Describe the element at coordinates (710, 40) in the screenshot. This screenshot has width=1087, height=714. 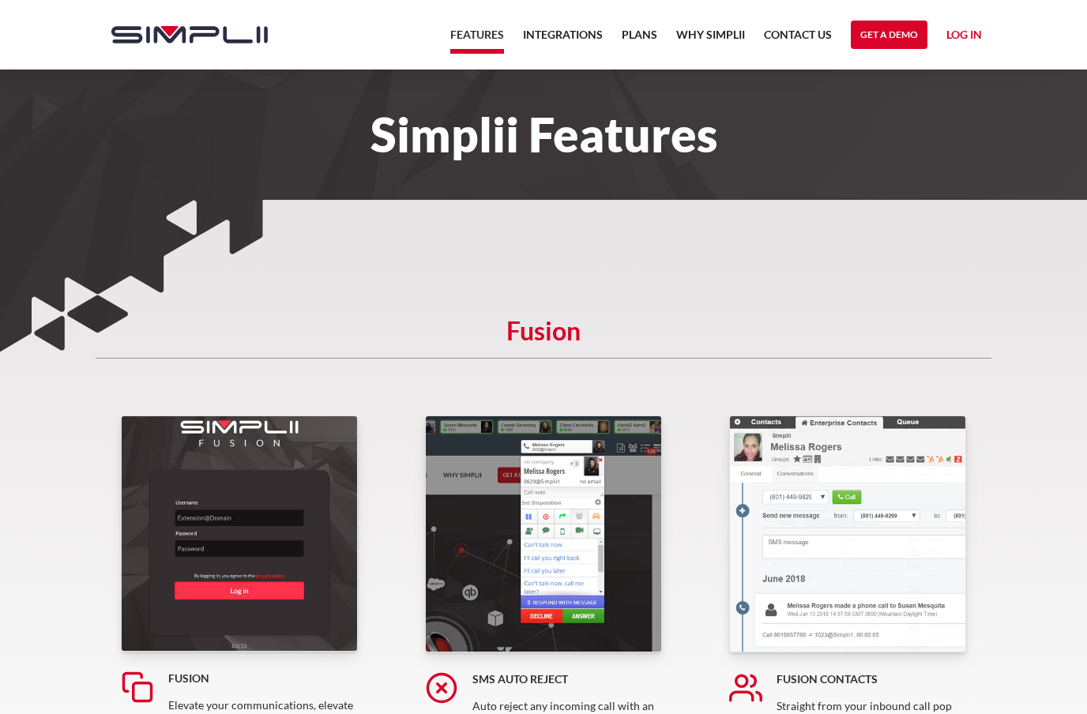
I see `a: Why Simplii` at that location.